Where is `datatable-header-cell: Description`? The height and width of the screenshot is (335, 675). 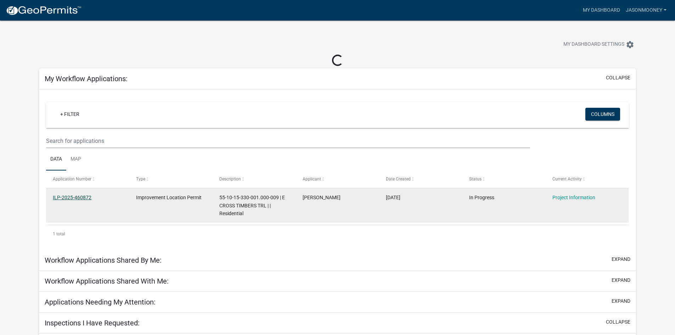 datatable-header-cell: Description is located at coordinates (254, 179).